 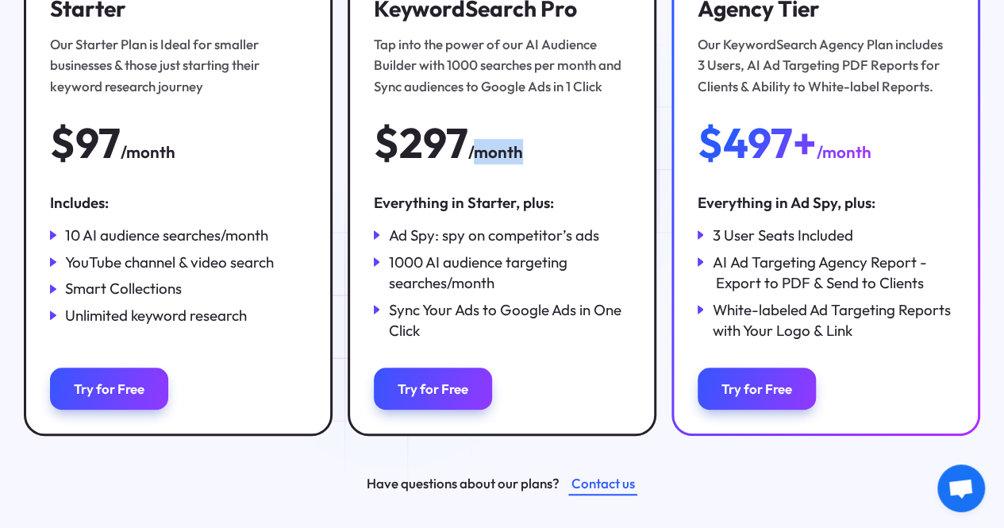 What do you see at coordinates (175, 65) in the screenshot?
I see `div: Our Starter Plan is Ideal for smaller businesses & those just starting their keyword research jou...` at bounding box center [175, 65].